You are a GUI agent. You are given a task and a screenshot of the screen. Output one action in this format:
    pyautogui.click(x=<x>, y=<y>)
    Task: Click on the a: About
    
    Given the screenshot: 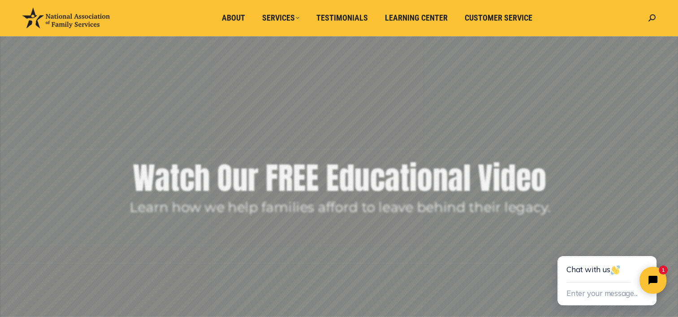 What is the action you would take?
    pyautogui.click(x=233, y=18)
    